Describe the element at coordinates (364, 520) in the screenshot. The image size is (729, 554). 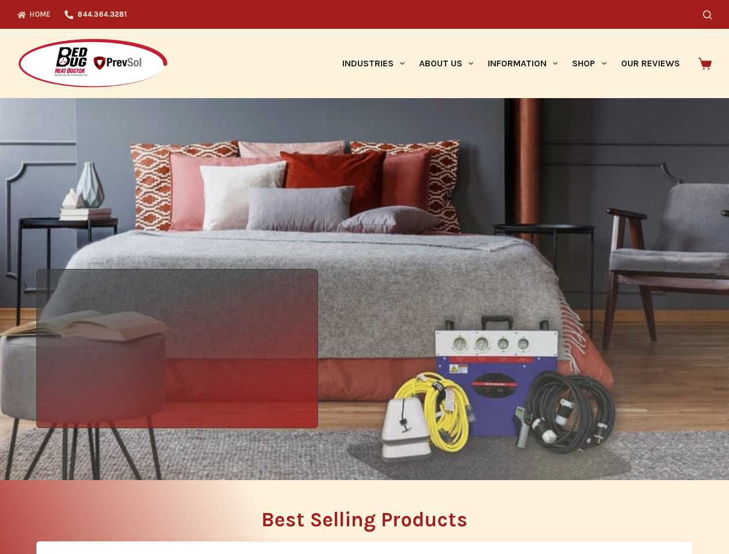
I see `h2: Best Selling Products` at that location.